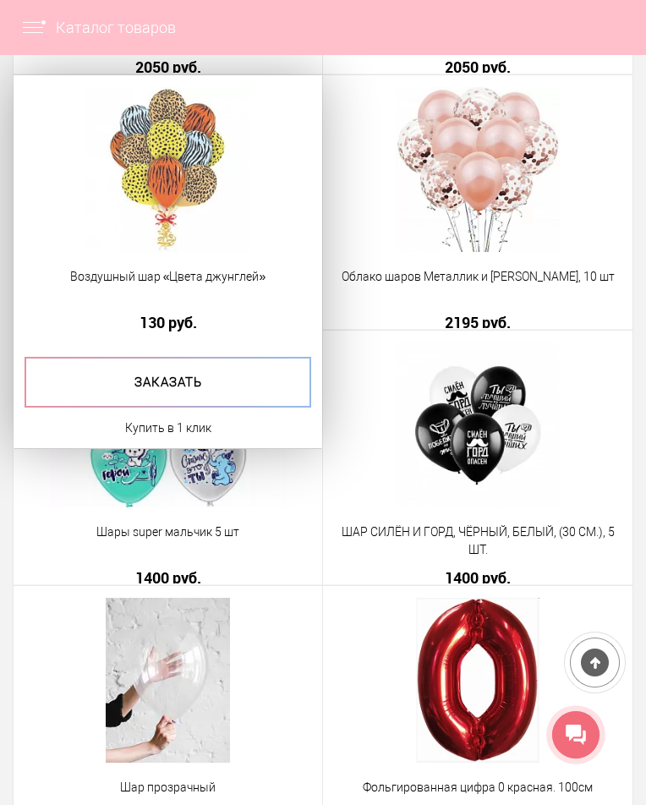 This screenshot has width=646, height=805. I want to click on a: Шары super мальчик 5 шт, so click(167, 541).